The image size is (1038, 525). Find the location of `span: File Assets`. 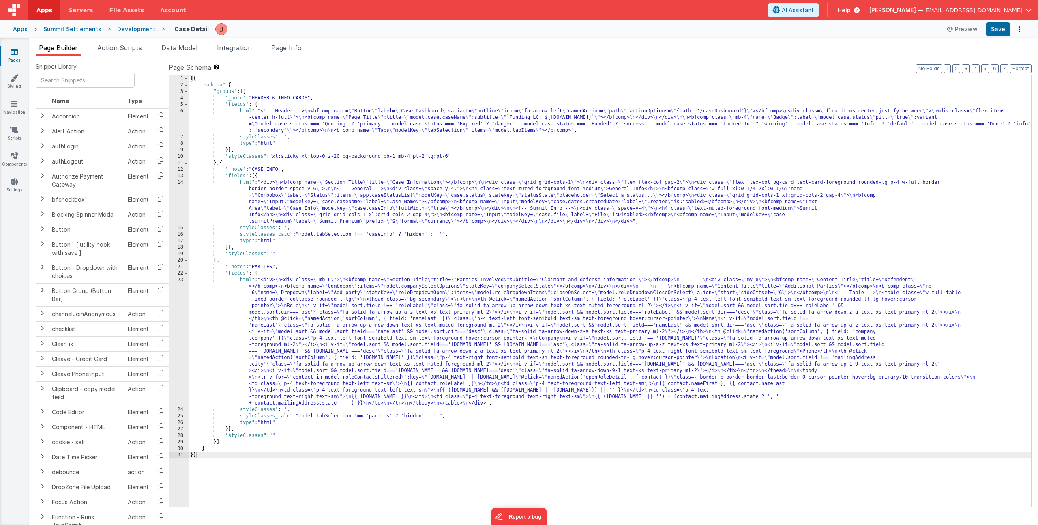

span: File Assets is located at coordinates (127, 10).